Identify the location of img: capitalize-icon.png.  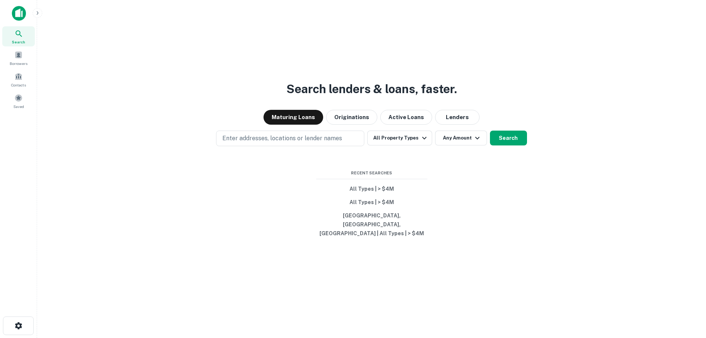
(19, 13).